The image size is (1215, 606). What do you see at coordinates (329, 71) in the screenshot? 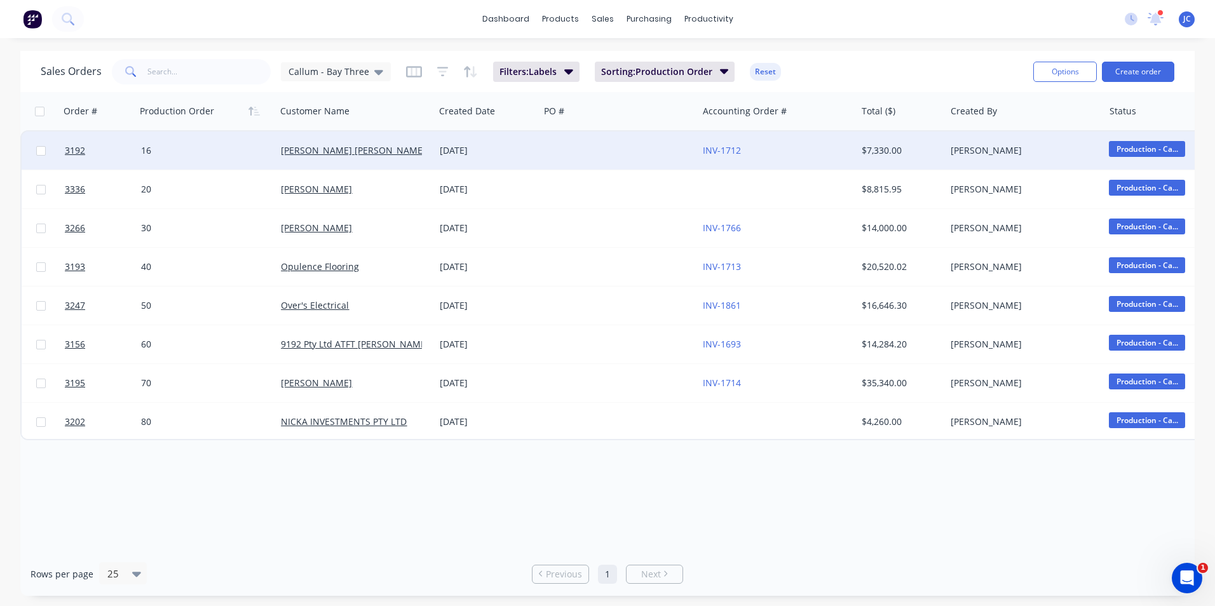
I see `span: Callum - Bay Three` at bounding box center [329, 71].